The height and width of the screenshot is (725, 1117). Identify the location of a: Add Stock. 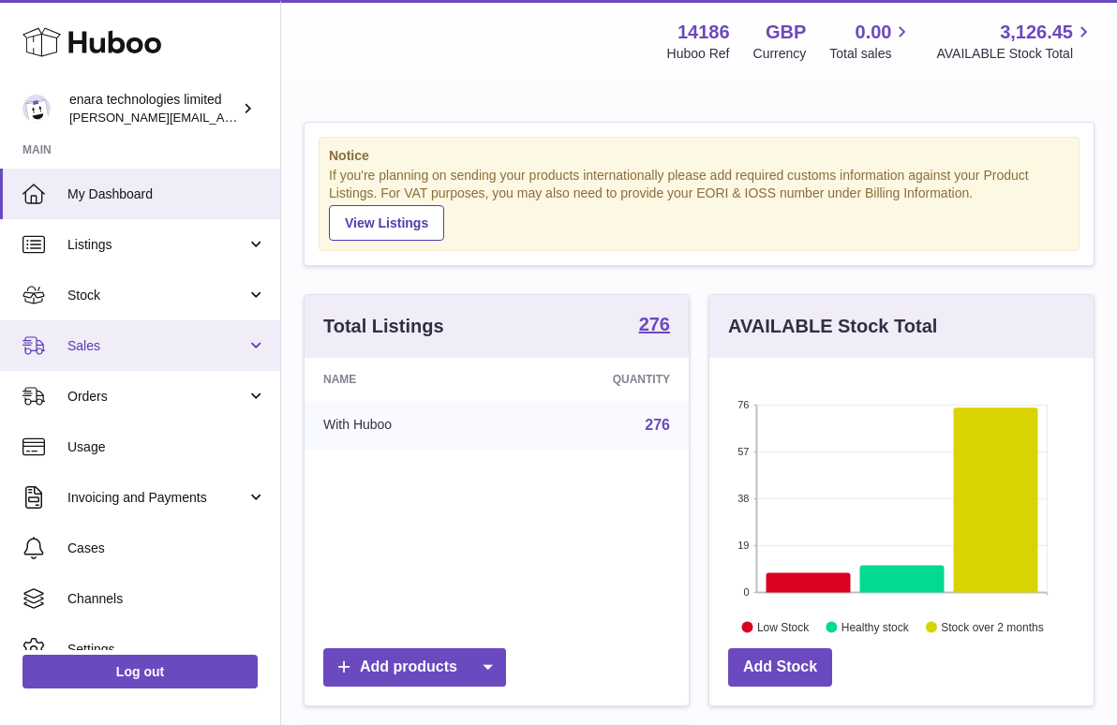
(780, 667).